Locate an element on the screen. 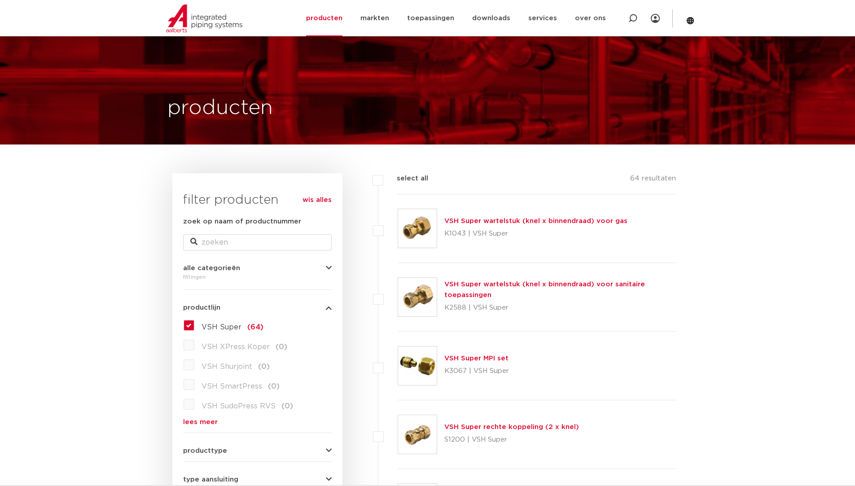 The height and width of the screenshot is (486, 855). span: productlijn is located at coordinates (202, 307).